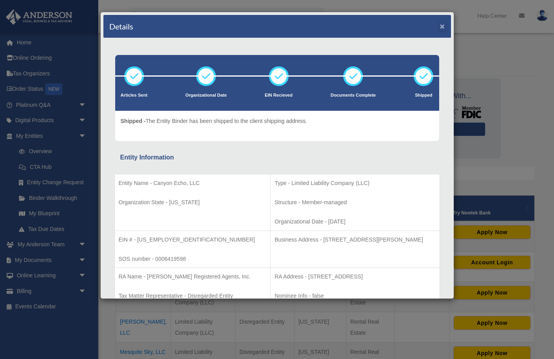 The width and height of the screenshot is (554, 359). I want to click on p: Tax Matter Representative - Disregarded Entity, so click(193, 296).